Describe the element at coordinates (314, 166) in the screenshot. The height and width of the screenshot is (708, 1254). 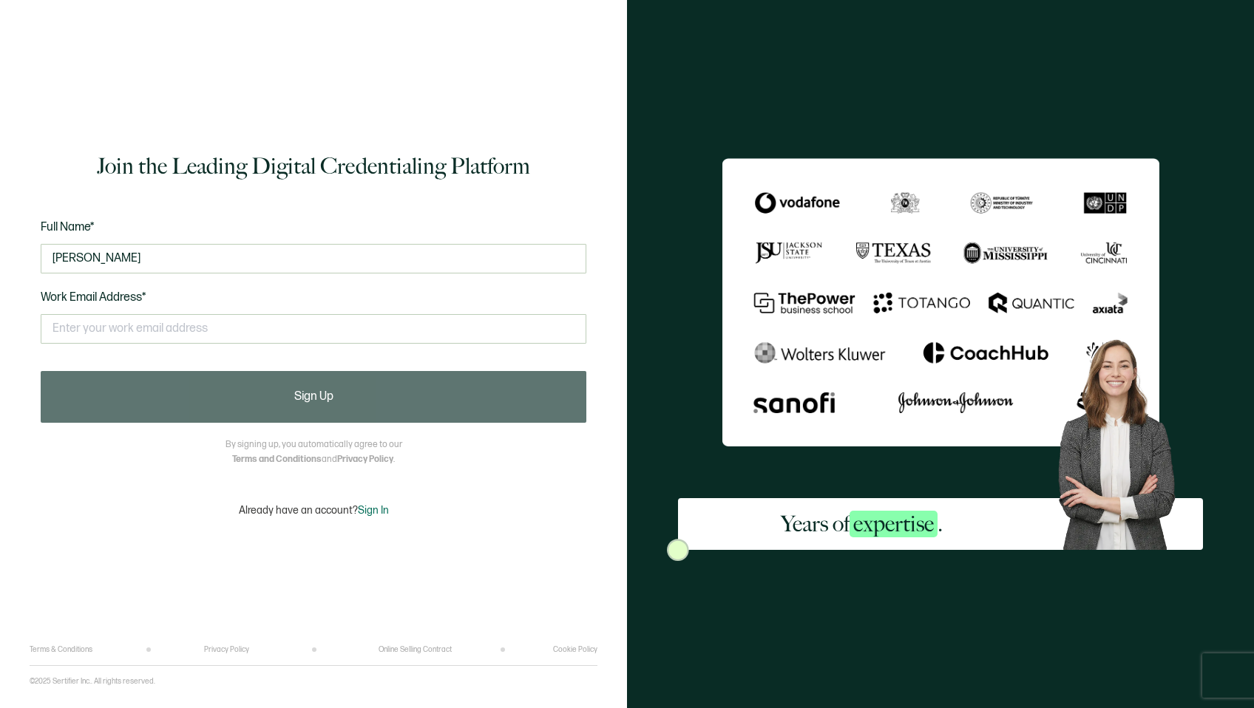
I see `h1: Join the Leading Digital Credentialing Platform` at that location.